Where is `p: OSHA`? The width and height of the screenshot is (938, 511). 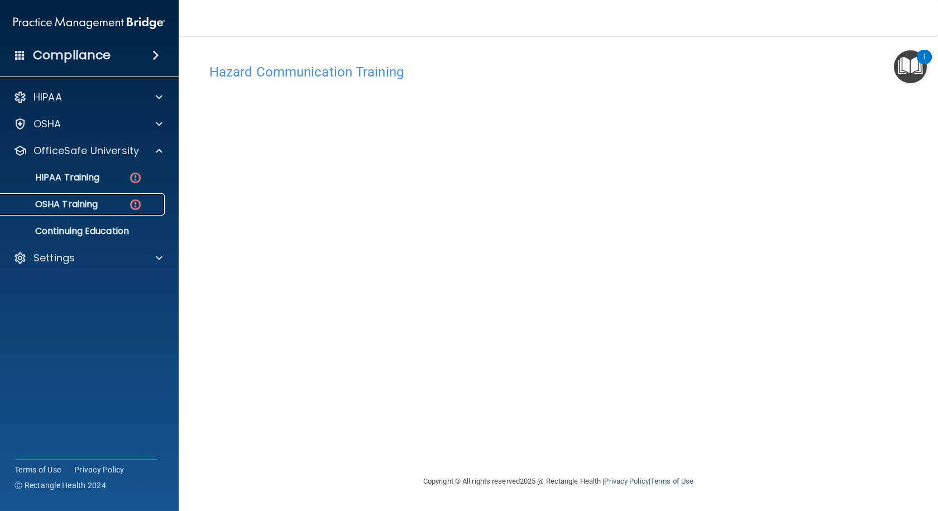
p: OSHA is located at coordinates (47, 124).